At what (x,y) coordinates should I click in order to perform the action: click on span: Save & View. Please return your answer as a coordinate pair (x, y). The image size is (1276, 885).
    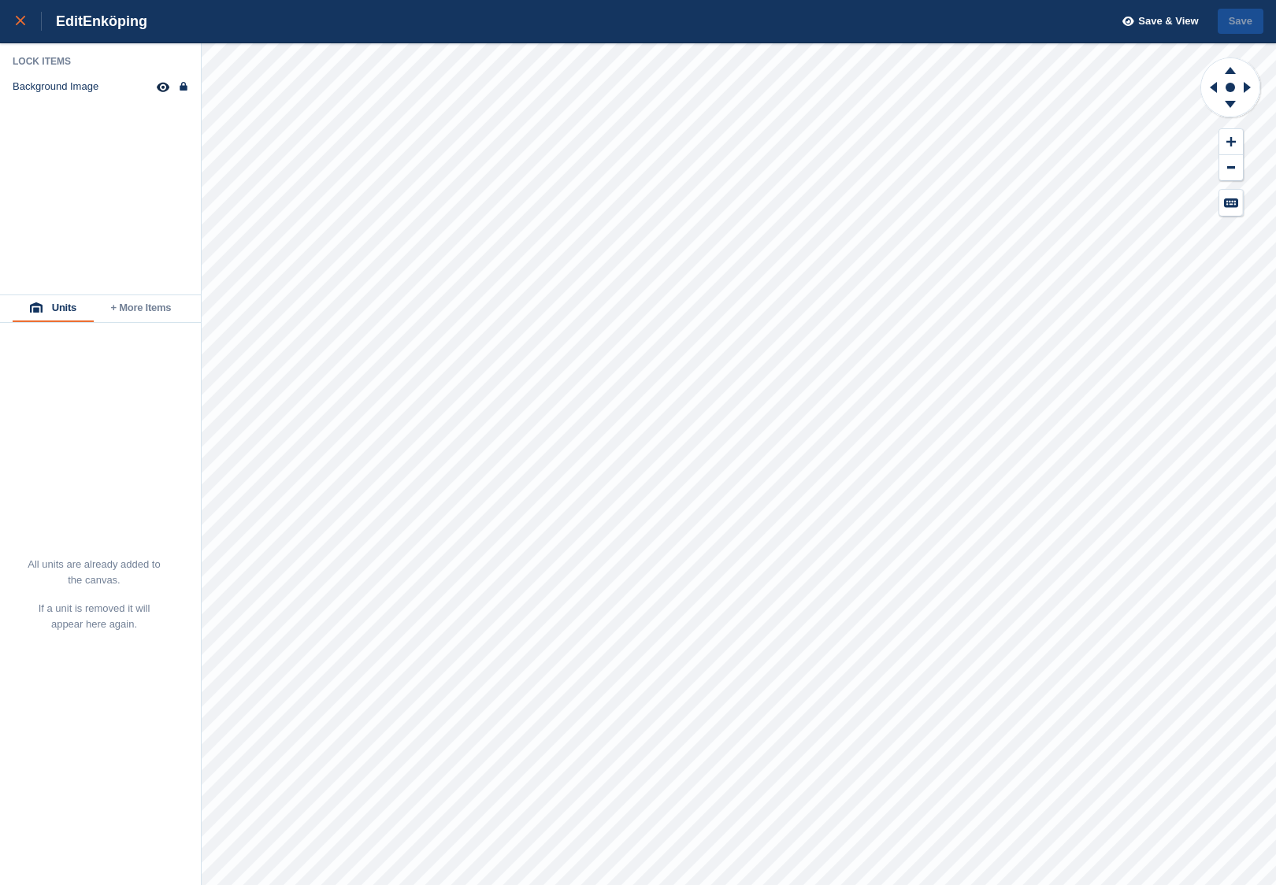
    Looking at the image, I should click on (1168, 21).